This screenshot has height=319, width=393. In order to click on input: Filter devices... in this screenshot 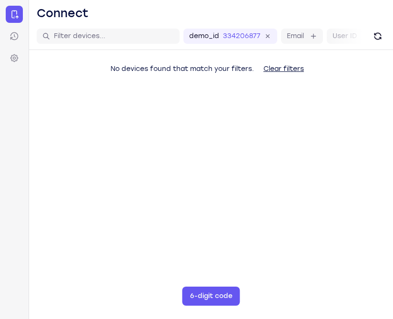, I will do `click(114, 36)`.